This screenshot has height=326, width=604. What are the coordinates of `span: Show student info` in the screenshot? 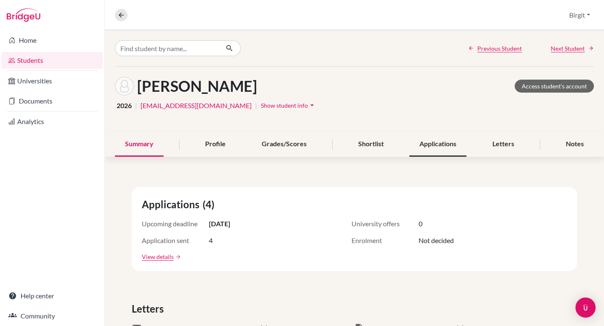 It's located at (284, 105).